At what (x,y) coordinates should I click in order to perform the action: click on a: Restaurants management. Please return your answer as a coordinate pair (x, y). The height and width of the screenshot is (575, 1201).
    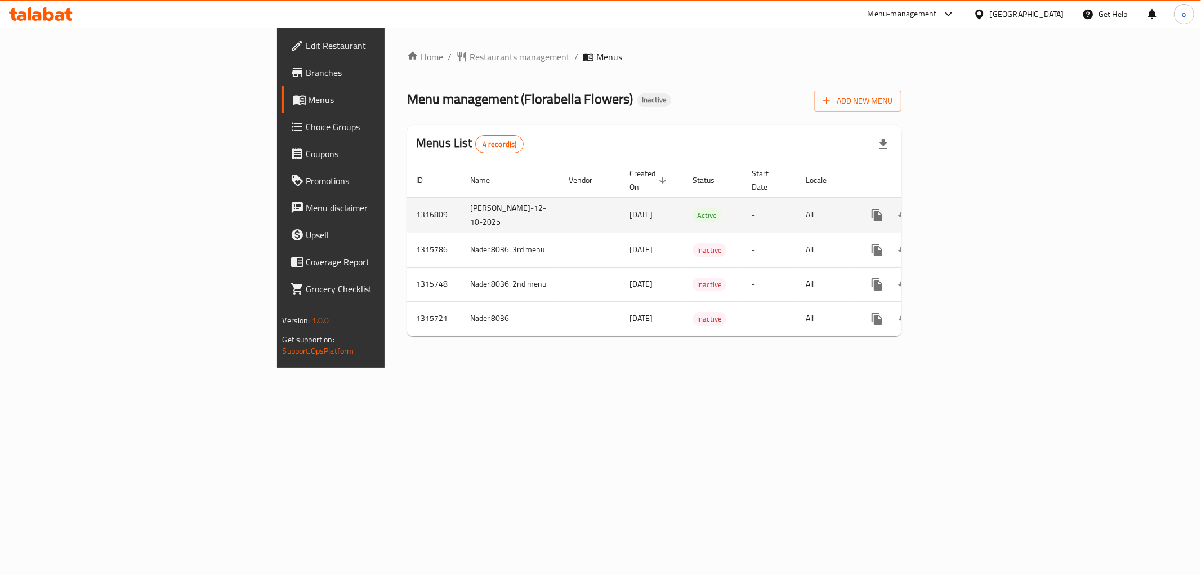
    Looking at the image, I should click on (513, 57).